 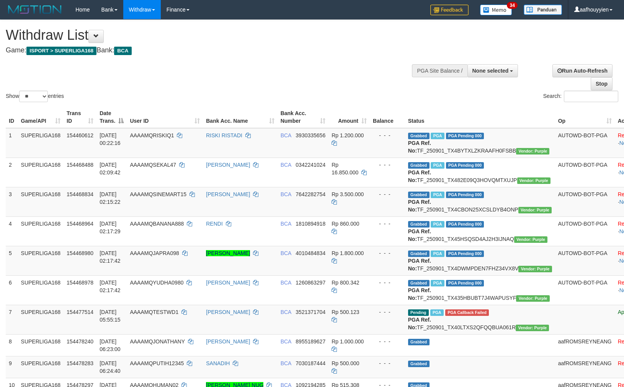 What do you see at coordinates (12, 290) in the screenshot?
I see `td: 6` at bounding box center [12, 290].